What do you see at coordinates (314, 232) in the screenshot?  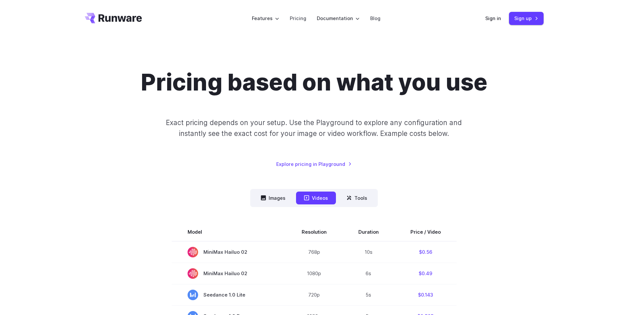 I see `th: Resolution` at bounding box center [314, 232].